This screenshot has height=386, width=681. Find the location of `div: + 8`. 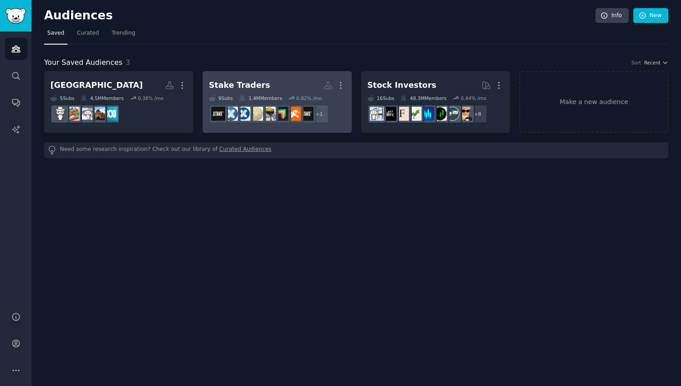

div: + 8 is located at coordinates (478, 114).